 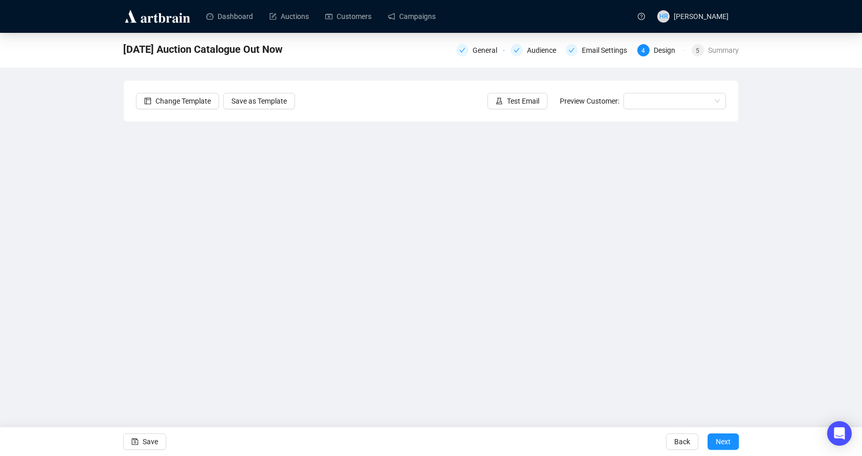 I want to click on span: 5, so click(x=697, y=51).